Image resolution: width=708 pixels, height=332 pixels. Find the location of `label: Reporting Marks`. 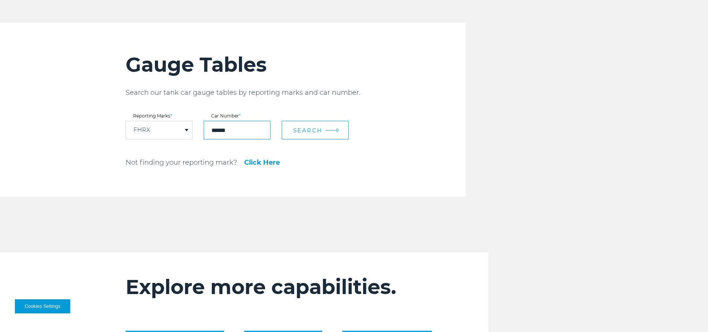

label: Reporting Marks is located at coordinates (159, 116).